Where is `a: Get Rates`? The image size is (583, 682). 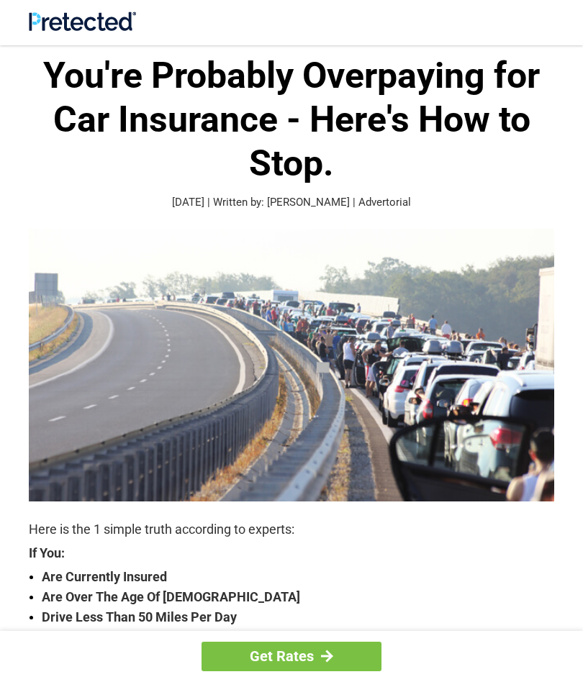
a: Get Rates is located at coordinates (292, 656).